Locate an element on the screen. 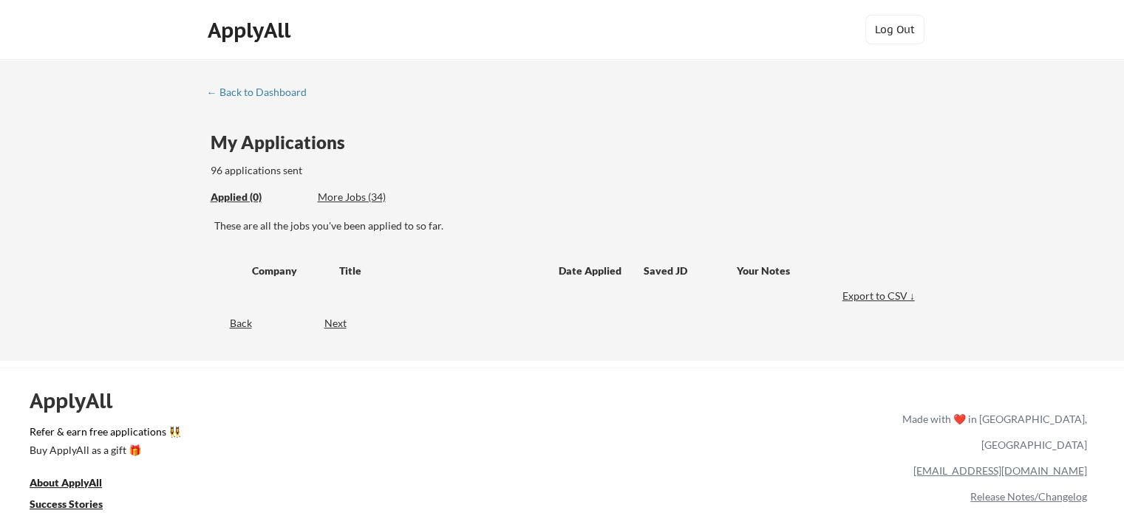 Image resolution: width=1124 pixels, height=513 pixels. div: Buy ApplyAll as a gift 🎁 is located at coordinates (103, 451).